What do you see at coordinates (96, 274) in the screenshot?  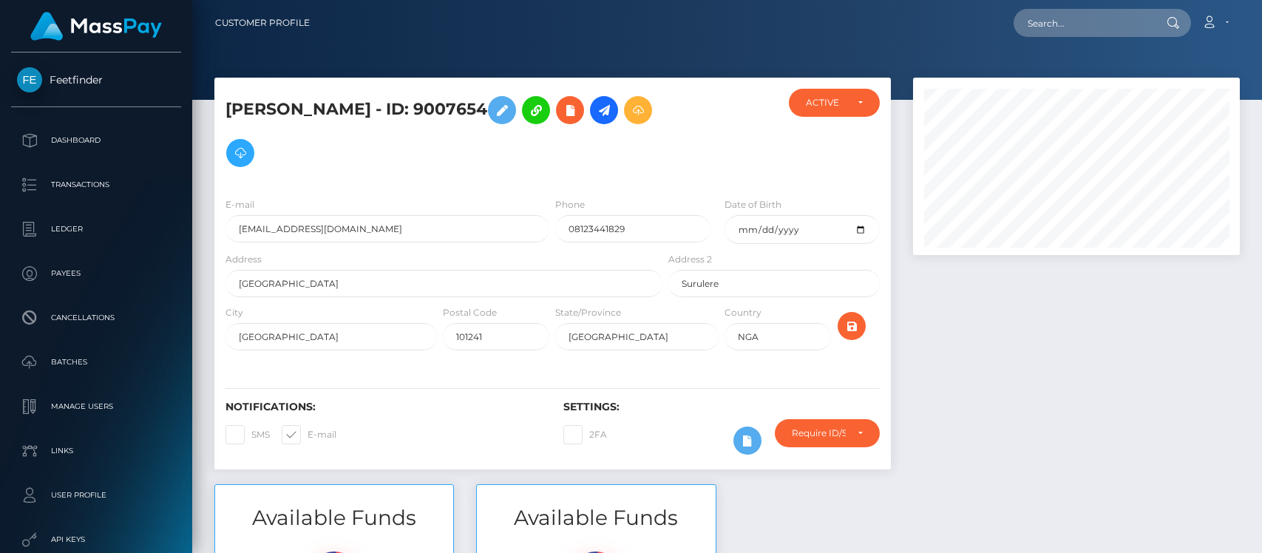 I see `p: Payees` at bounding box center [96, 274].